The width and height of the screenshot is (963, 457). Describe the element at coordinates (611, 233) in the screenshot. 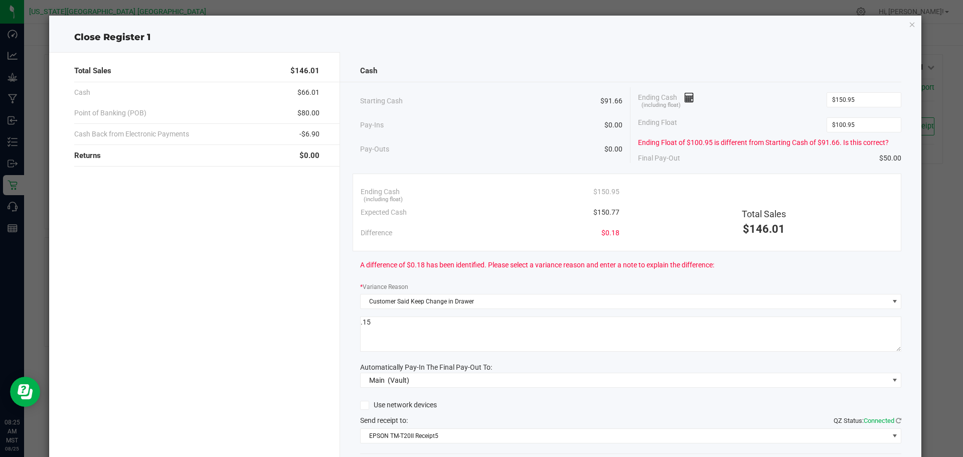

I see `span: $0.18` at that location.